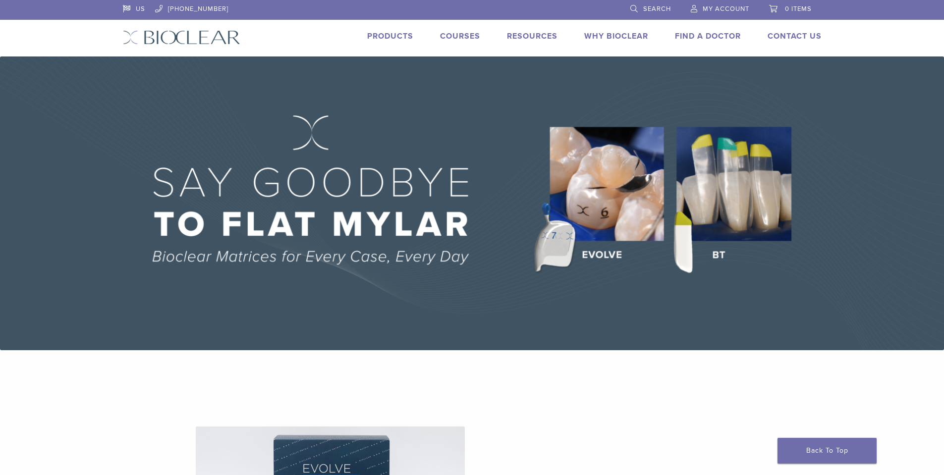 This screenshot has height=475, width=944. What do you see at coordinates (532, 36) in the screenshot?
I see `a: Resources` at bounding box center [532, 36].